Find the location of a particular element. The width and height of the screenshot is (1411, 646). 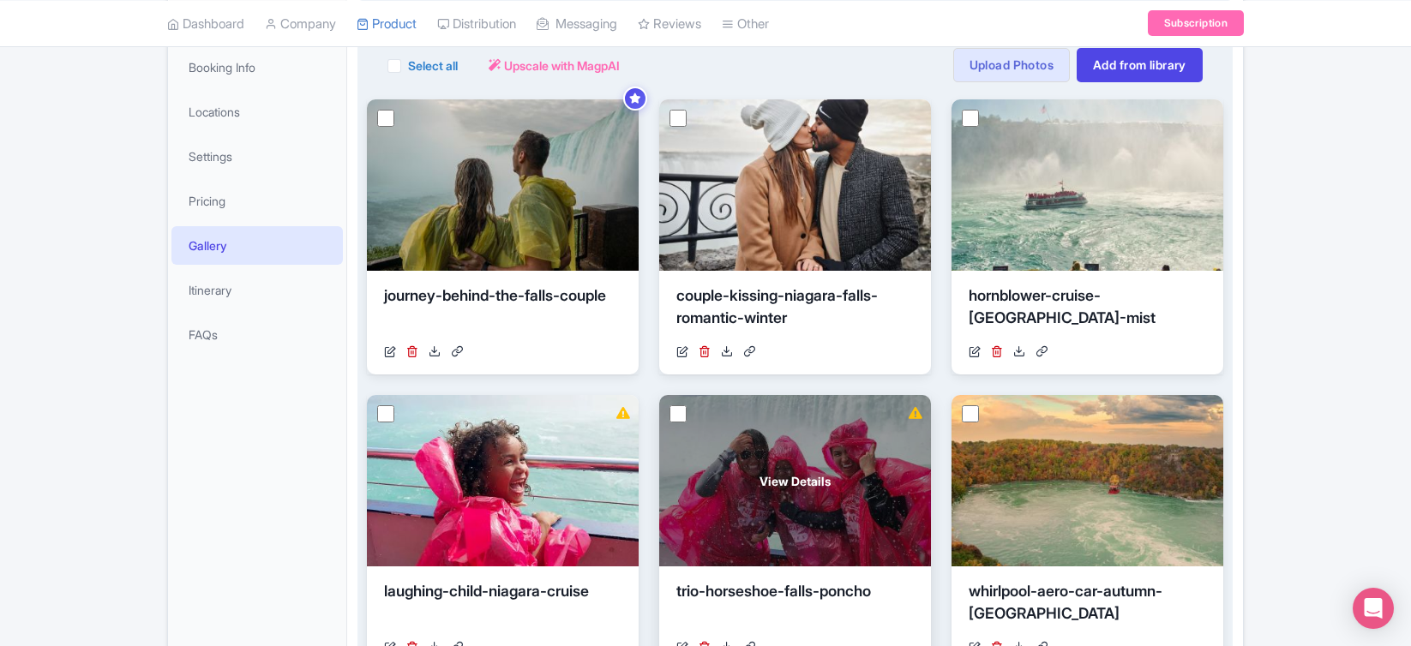

div: journey-behind-the-falls-couple is located at coordinates (502, 310).